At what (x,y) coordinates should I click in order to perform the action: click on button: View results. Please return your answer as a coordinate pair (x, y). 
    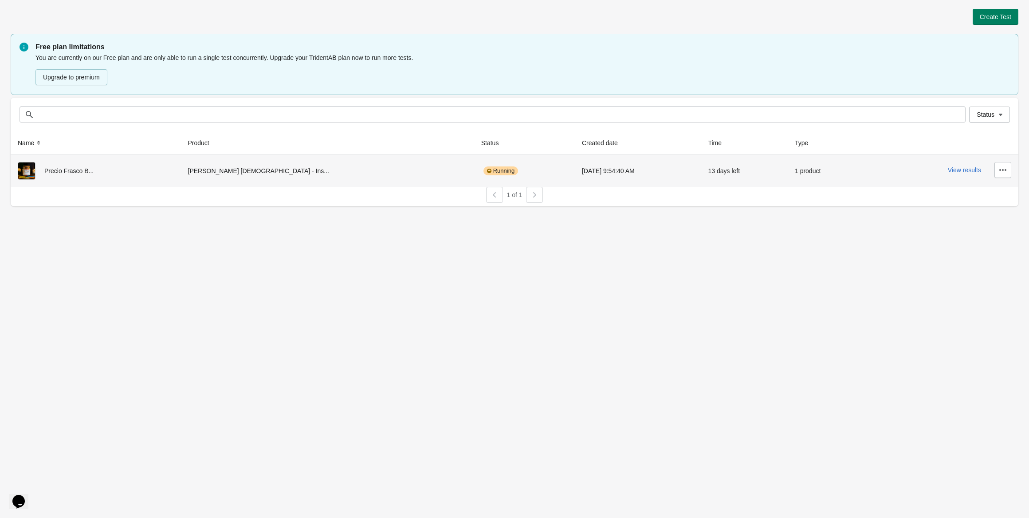
    Looking at the image, I should click on (964, 170).